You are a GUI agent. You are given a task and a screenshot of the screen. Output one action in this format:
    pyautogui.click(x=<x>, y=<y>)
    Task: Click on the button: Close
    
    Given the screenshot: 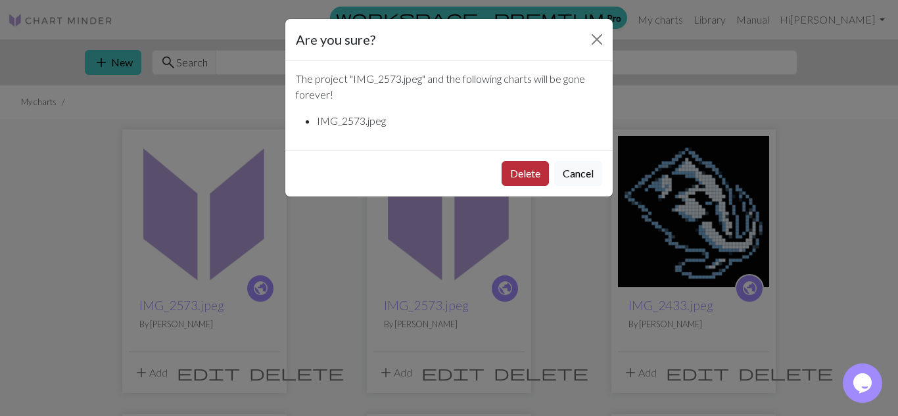 What is the action you would take?
    pyautogui.click(x=597, y=39)
    